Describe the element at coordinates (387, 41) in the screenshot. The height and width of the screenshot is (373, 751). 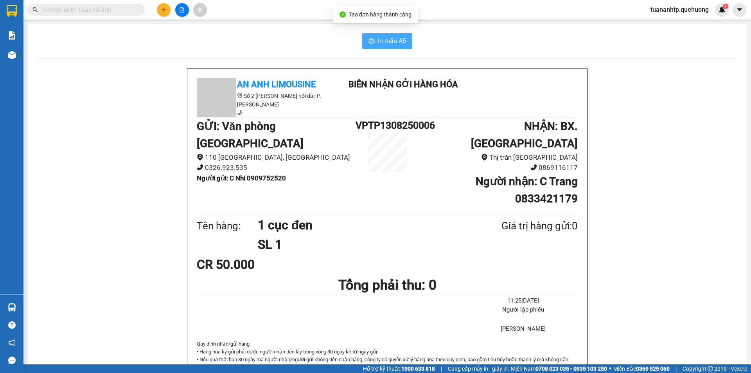
I see `button: printerIn mẫu A5` at that location.